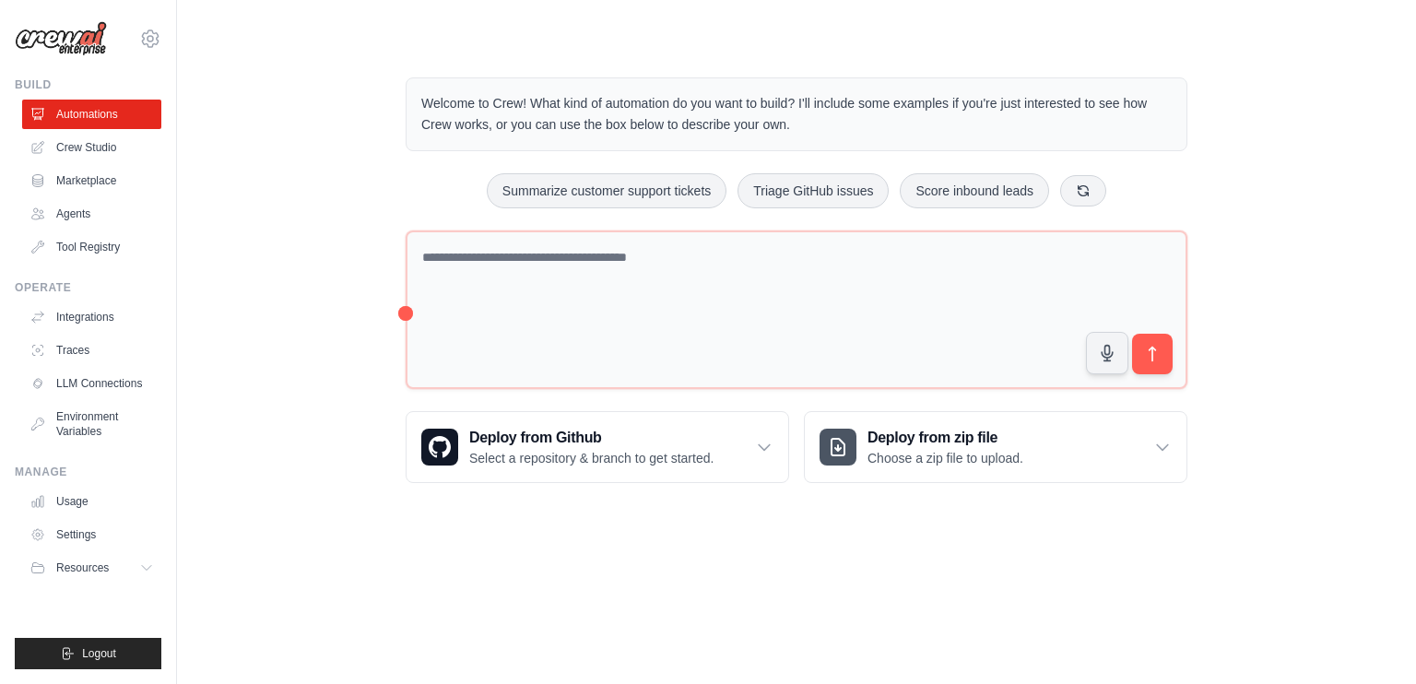  Describe the element at coordinates (99, 654) in the screenshot. I see `span: Logout` at that location.